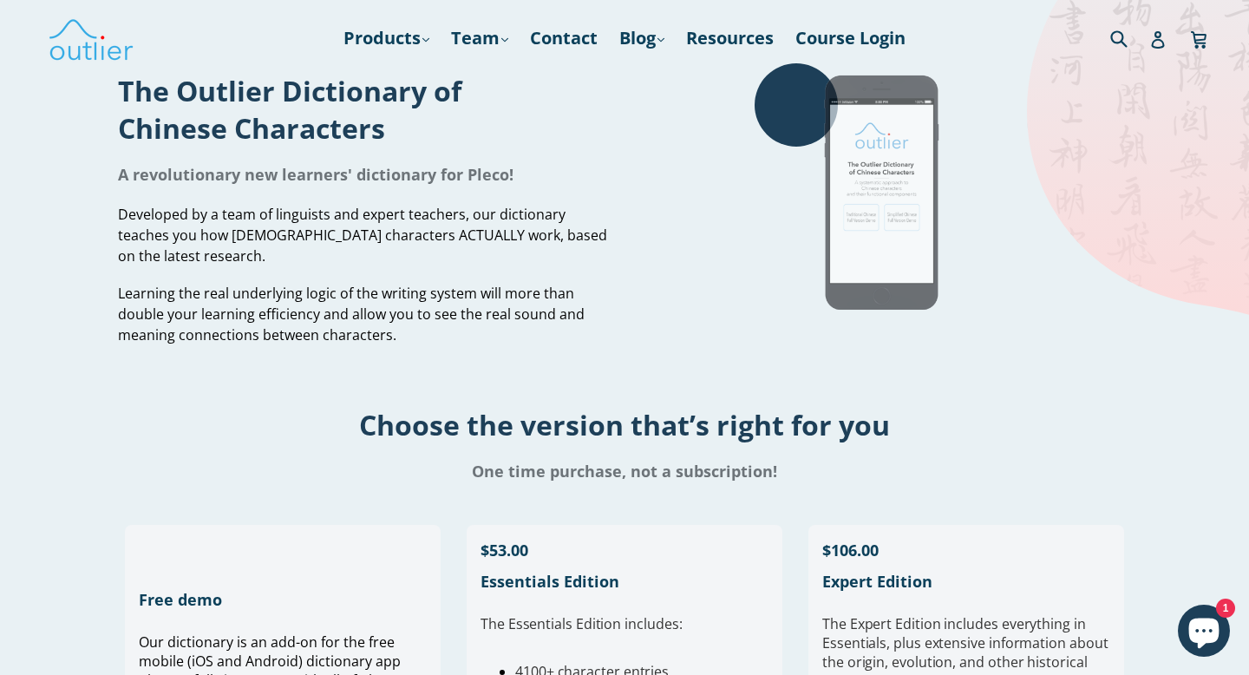 This screenshot has height=675, width=1249. I want to click on h1: Expert Edition, so click(966, 581).